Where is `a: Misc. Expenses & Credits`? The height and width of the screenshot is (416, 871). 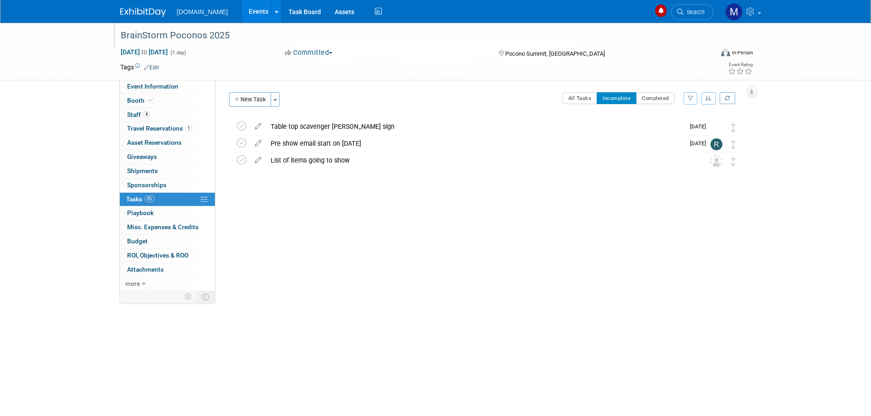 a: Misc. Expenses & Credits is located at coordinates (167, 228).